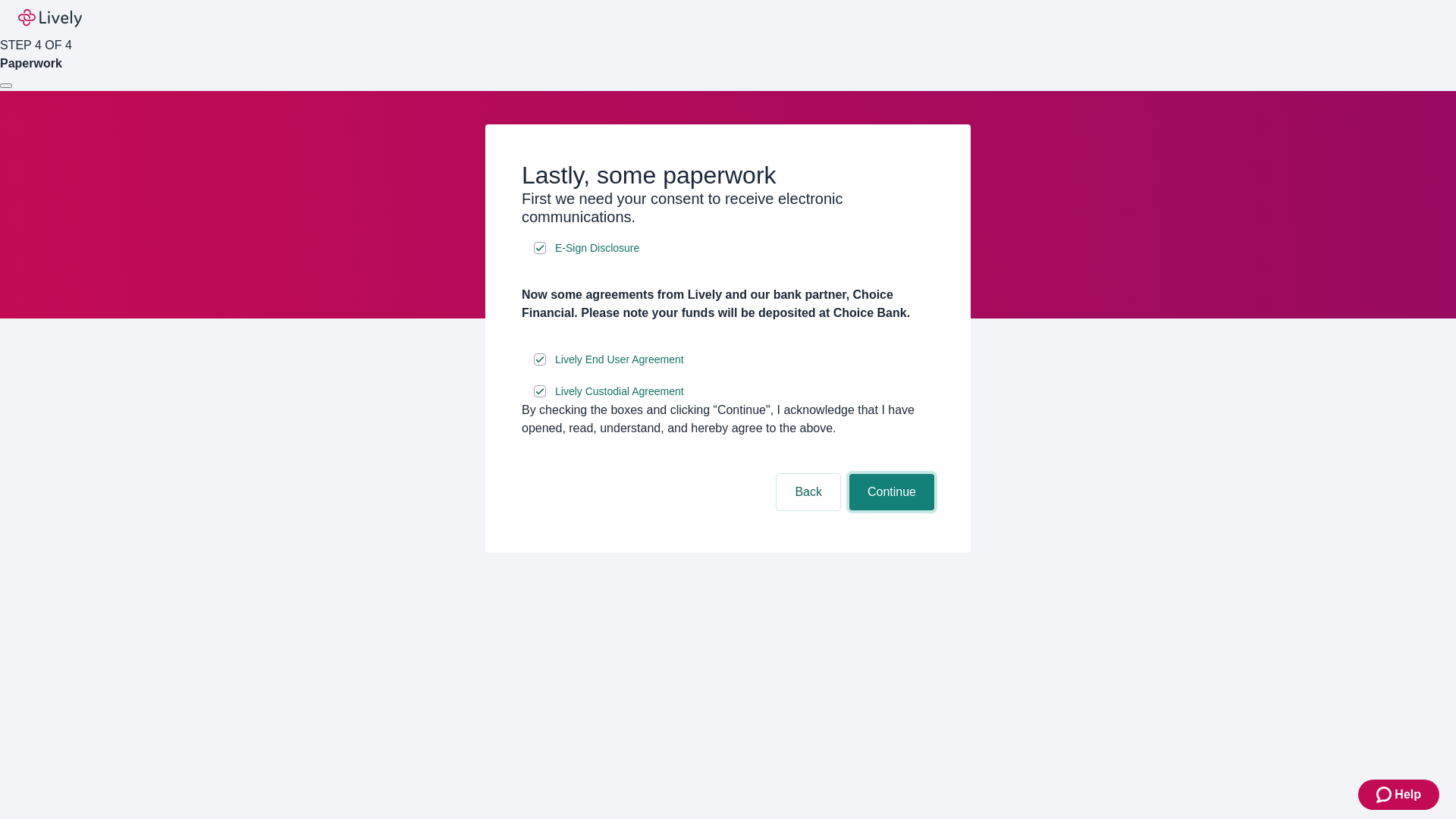 The image size is (1456, 819). What do you see at coordinates (891, 492) in the screenshot?
I see `button: Continue` at bounding box center [891, 492].